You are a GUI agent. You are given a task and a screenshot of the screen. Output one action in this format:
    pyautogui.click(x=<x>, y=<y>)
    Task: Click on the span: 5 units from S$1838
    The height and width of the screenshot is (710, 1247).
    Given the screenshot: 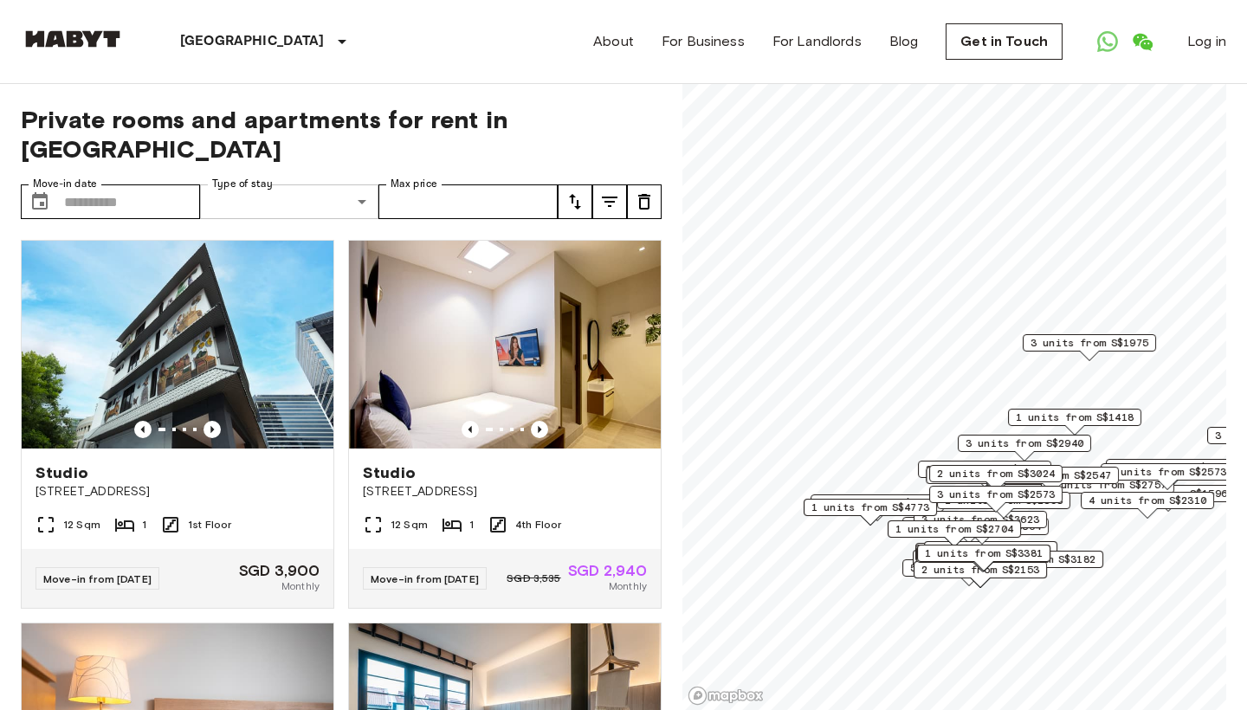 What is the action you would take?
    pyautogui.click(x=991, y=550)
    